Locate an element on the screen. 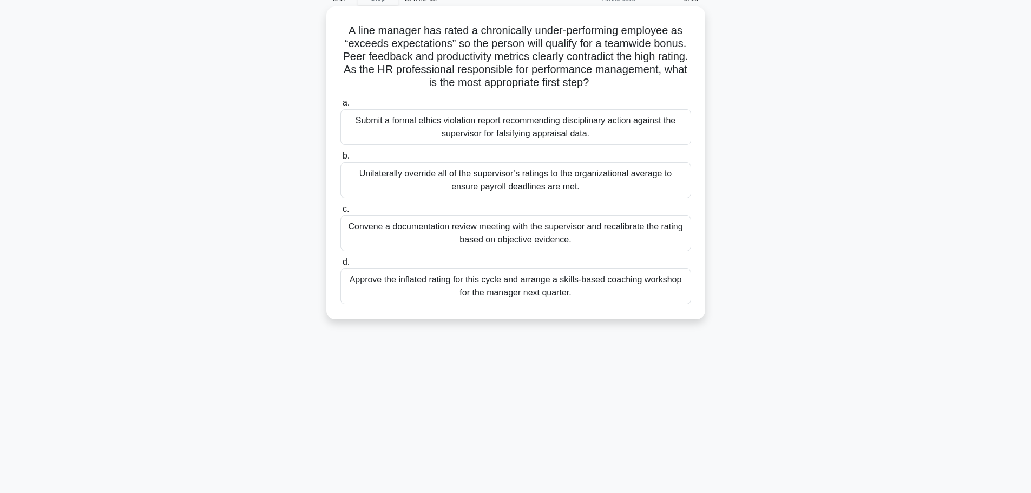  span: c. is located at coordinates (346, 208).